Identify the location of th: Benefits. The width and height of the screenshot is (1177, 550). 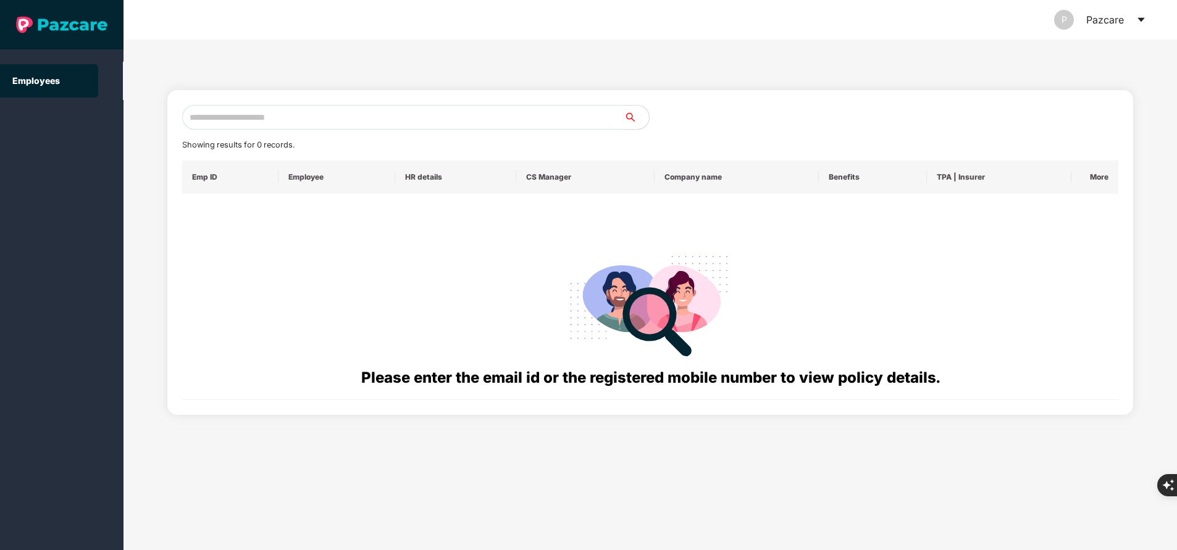
(872, 177).